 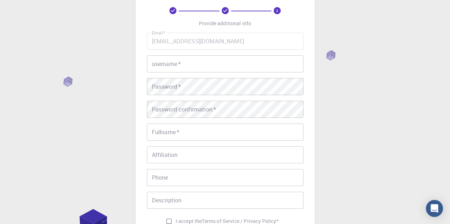 I want to click on text: 3, so click(x=277, y=11).